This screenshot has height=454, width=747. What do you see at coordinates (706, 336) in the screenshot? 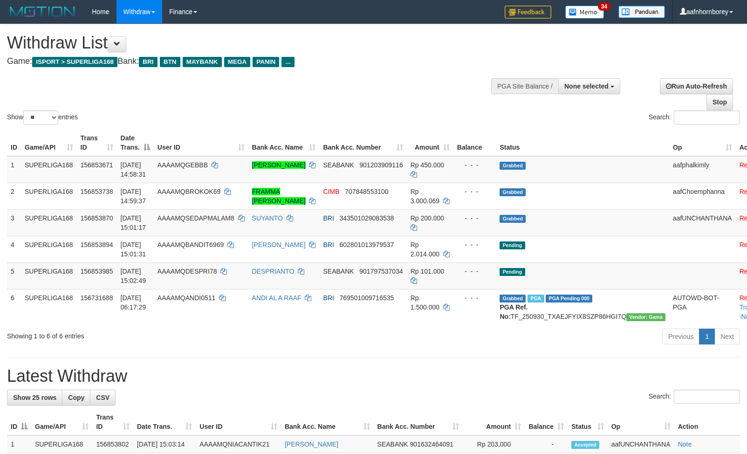
I see `a: 1` at bounding box center [706, 336].